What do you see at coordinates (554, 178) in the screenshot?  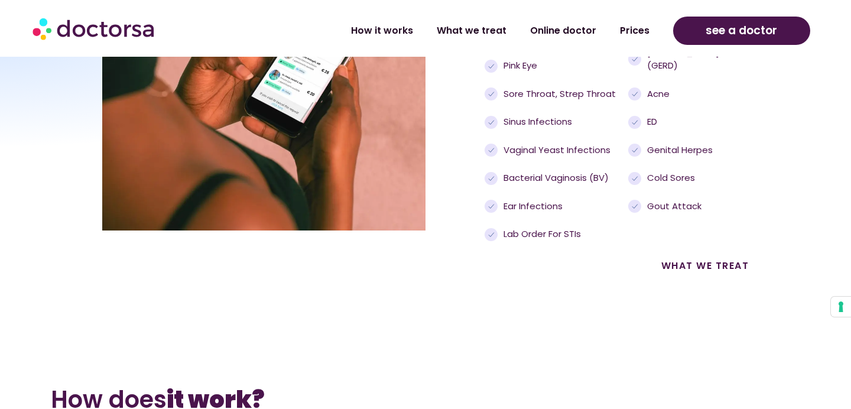 I see `span: Bacterial Vaginosis (BV)` at bounding box center [554, 178].